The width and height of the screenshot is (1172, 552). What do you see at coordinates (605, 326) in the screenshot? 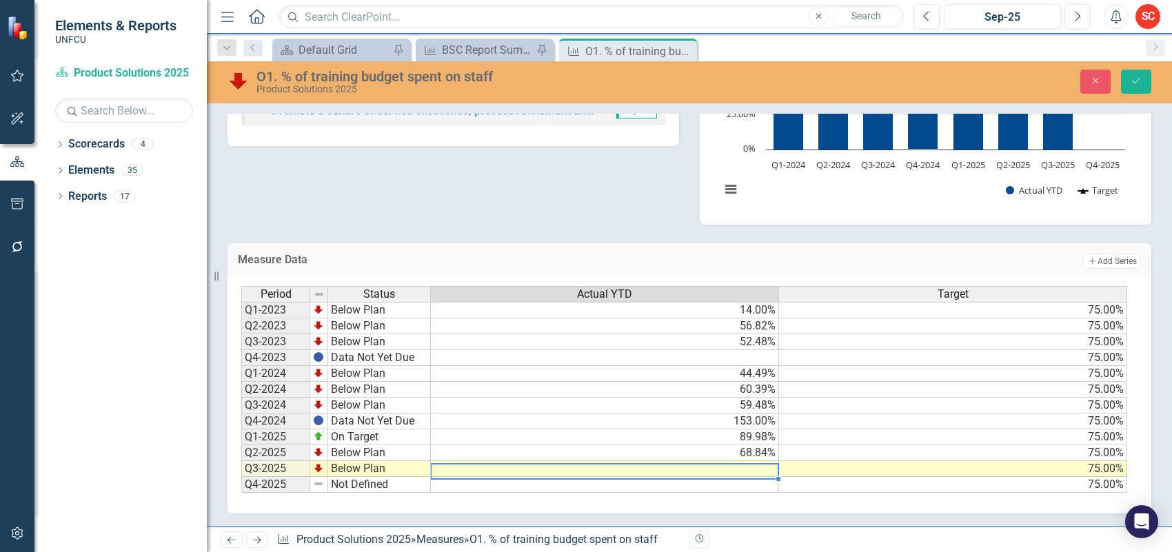
I see `td: 56.82%` at bounding box center [605, 326].